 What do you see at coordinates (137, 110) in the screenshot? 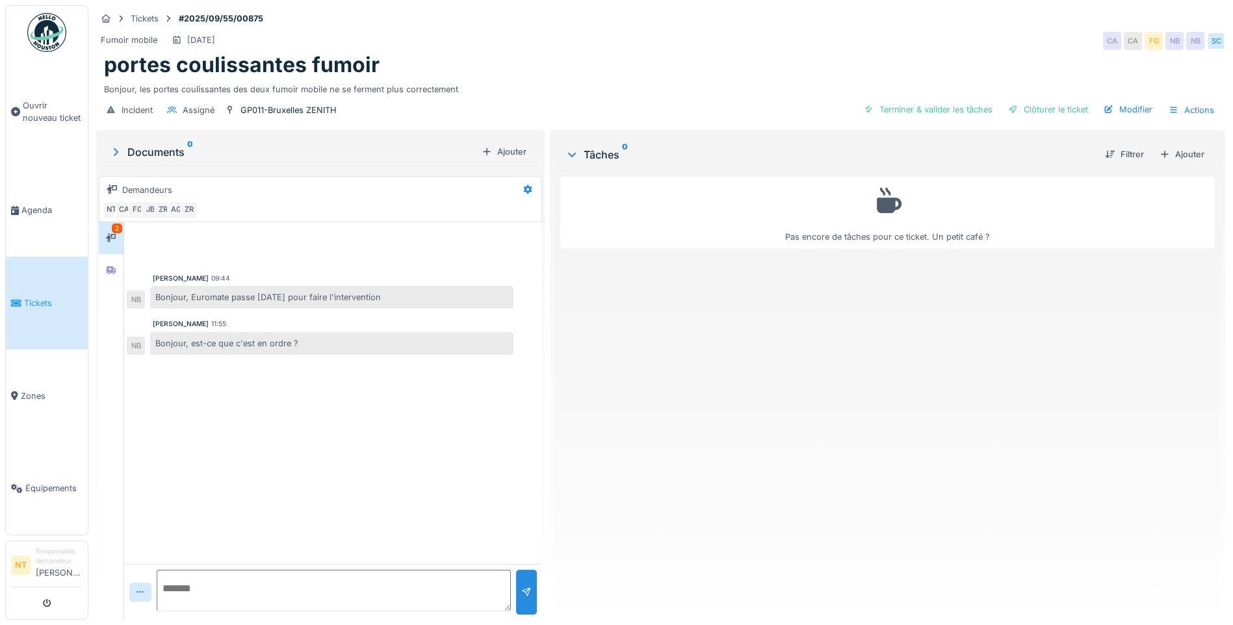
I see `div: Incident` at bounding box center [137, 110].